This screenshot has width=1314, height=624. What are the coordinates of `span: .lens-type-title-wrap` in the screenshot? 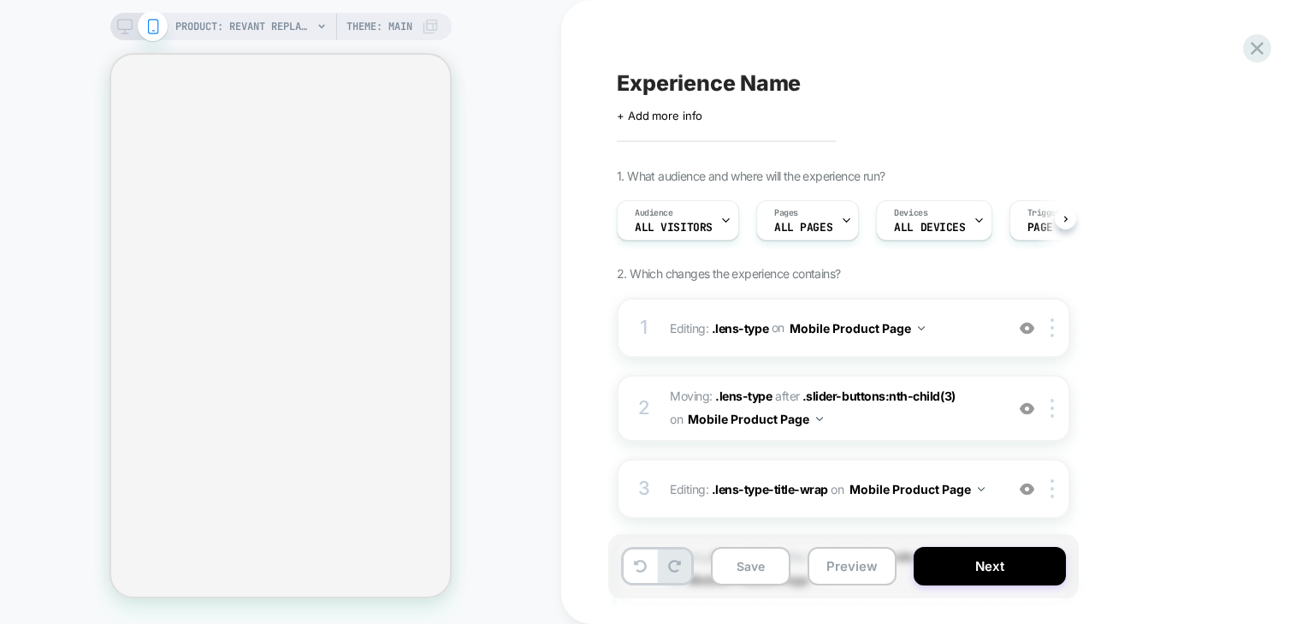 It's located at (770, 488).